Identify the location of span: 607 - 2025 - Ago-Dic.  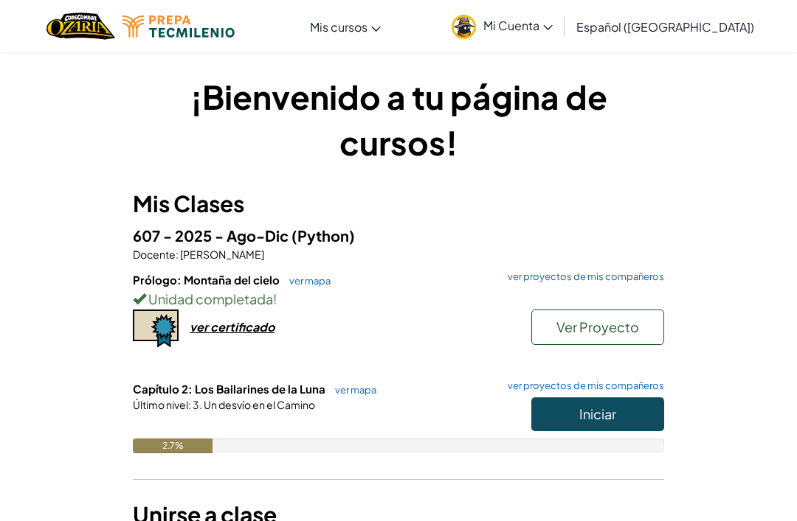
(212, 235).